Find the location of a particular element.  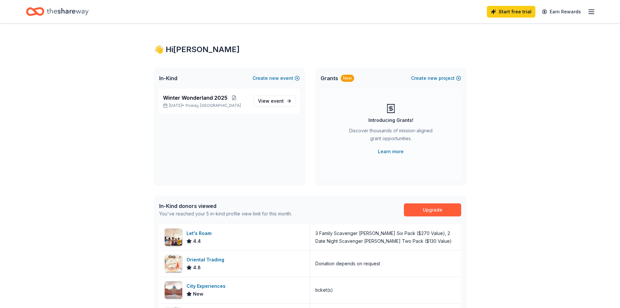

span: In-Kind is located at coordinates (168, 78).